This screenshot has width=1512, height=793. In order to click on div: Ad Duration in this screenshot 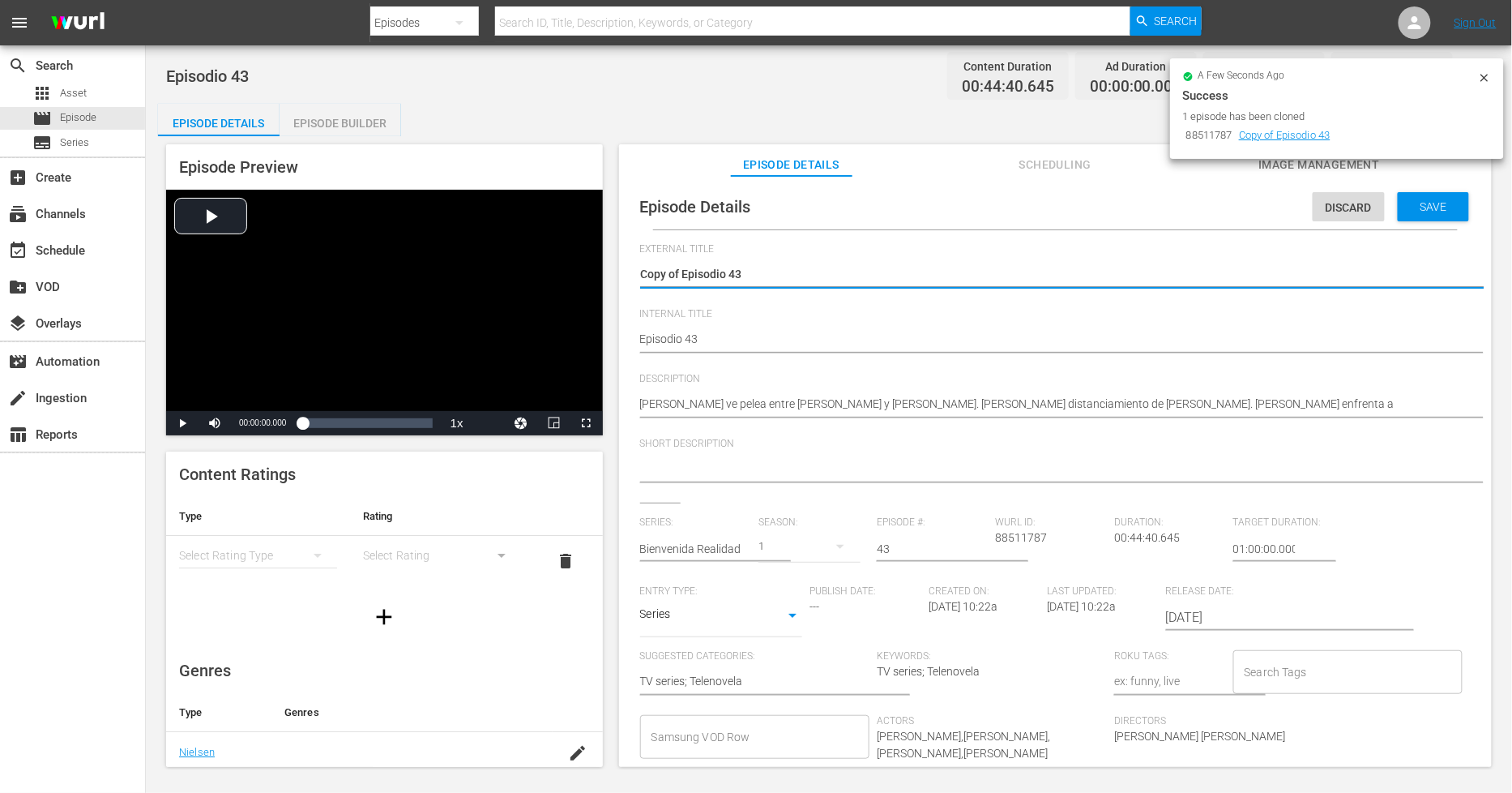, I will do `click(1136, 66)`.